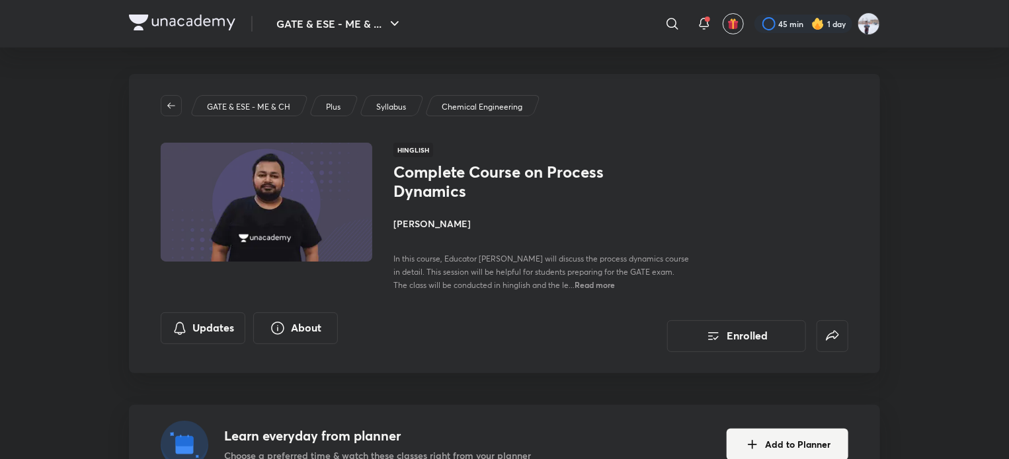  I want to click on button: avatar, so click(733, 24).